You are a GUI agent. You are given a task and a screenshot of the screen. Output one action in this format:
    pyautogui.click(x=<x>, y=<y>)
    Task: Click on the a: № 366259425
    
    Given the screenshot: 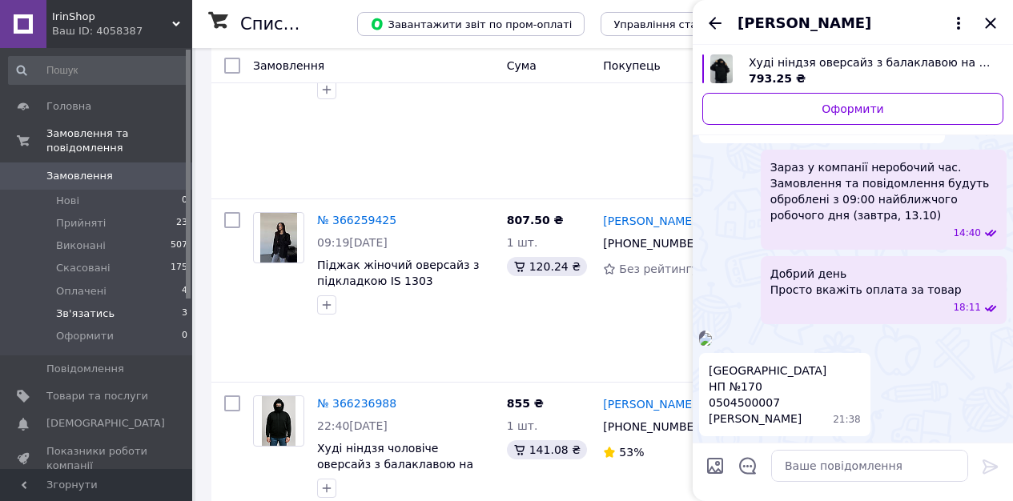 What is the action you would take?
    pyautogui.click(x=356, y=220)
    